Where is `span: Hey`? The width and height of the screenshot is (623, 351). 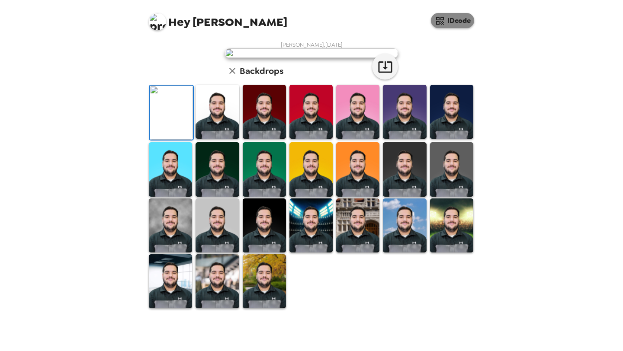 span: Hey is located at coordinates (179, 22).